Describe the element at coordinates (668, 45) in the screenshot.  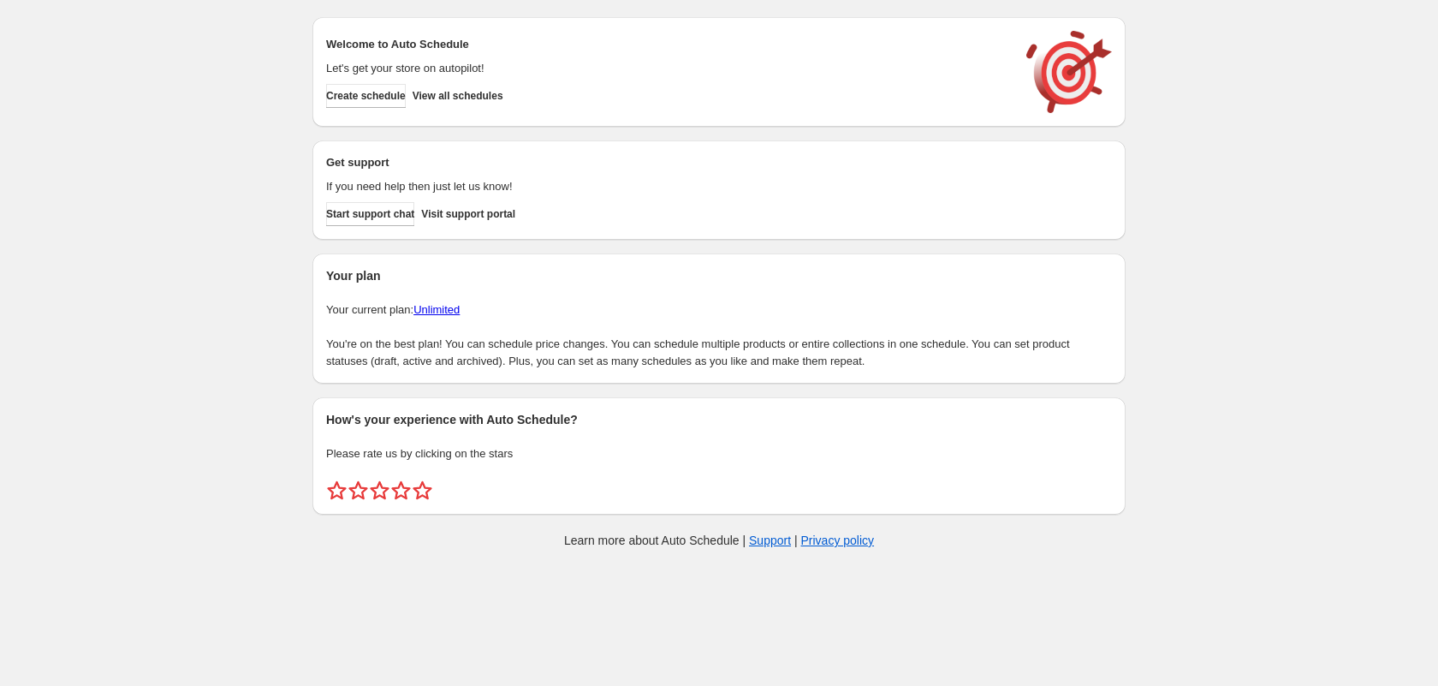
I see `h2: Welcome to Auto Schedule` at that location.